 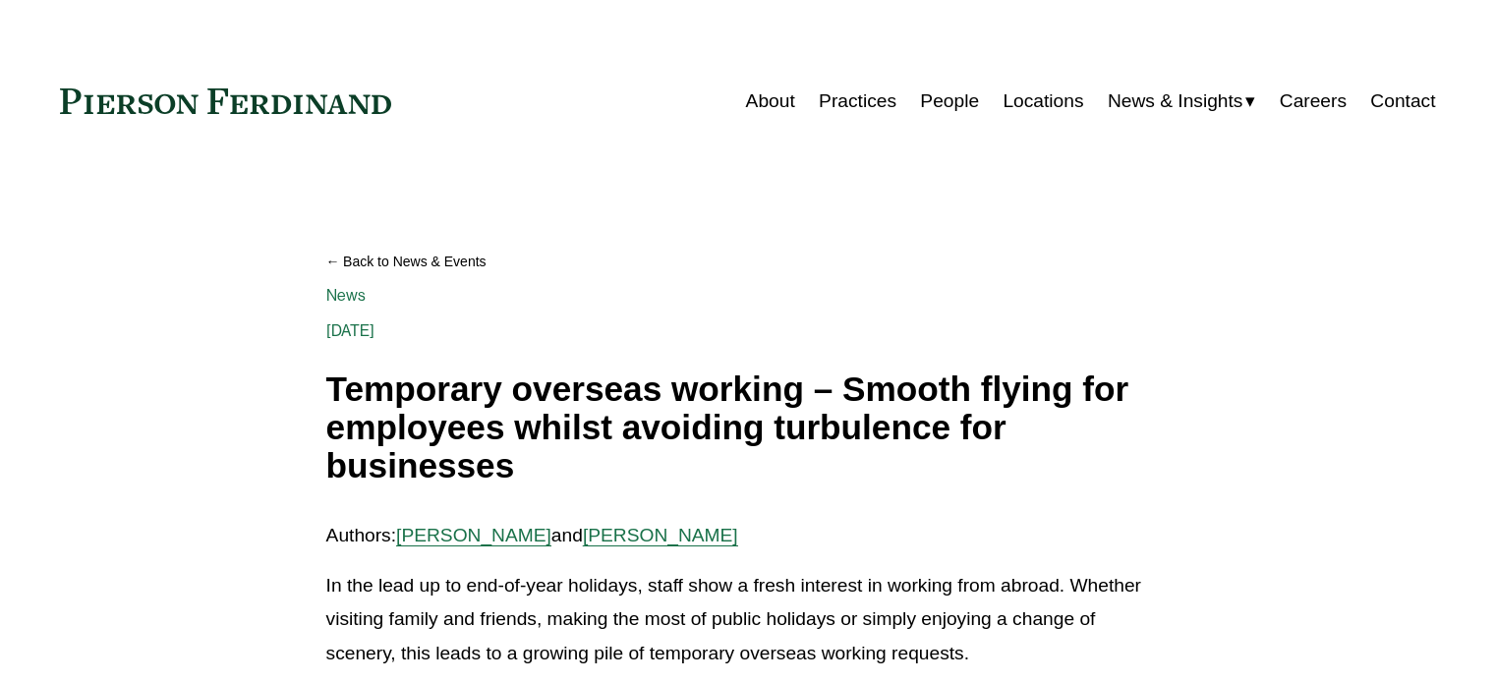 What do you see at coordinates (1175, 101) in the screenshot?
I see `span: News & Insights` at bounding box center [1175, 101].